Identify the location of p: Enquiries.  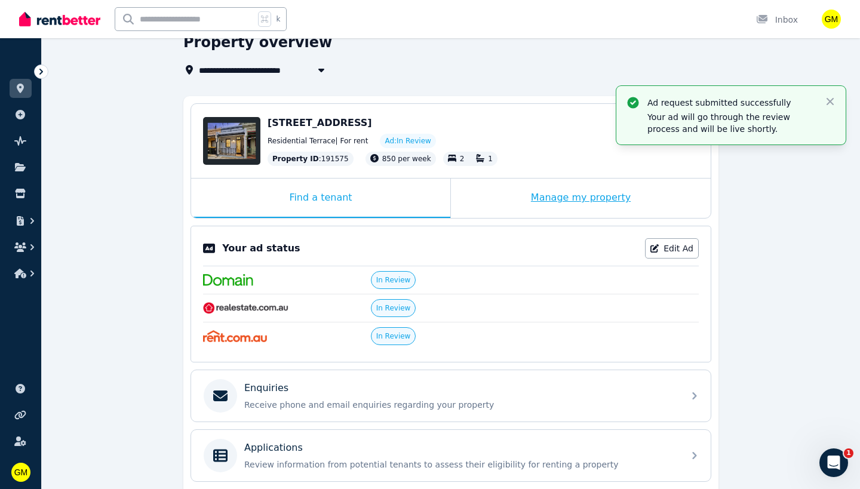
(266, 388).